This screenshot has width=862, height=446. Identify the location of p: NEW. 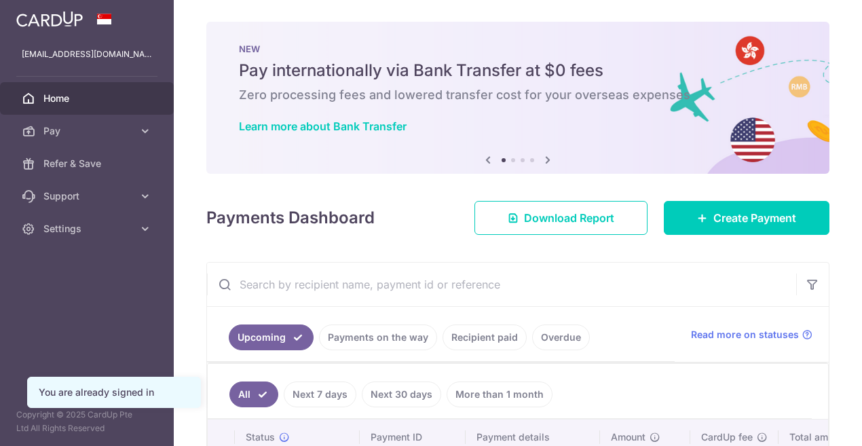
(518, 49).